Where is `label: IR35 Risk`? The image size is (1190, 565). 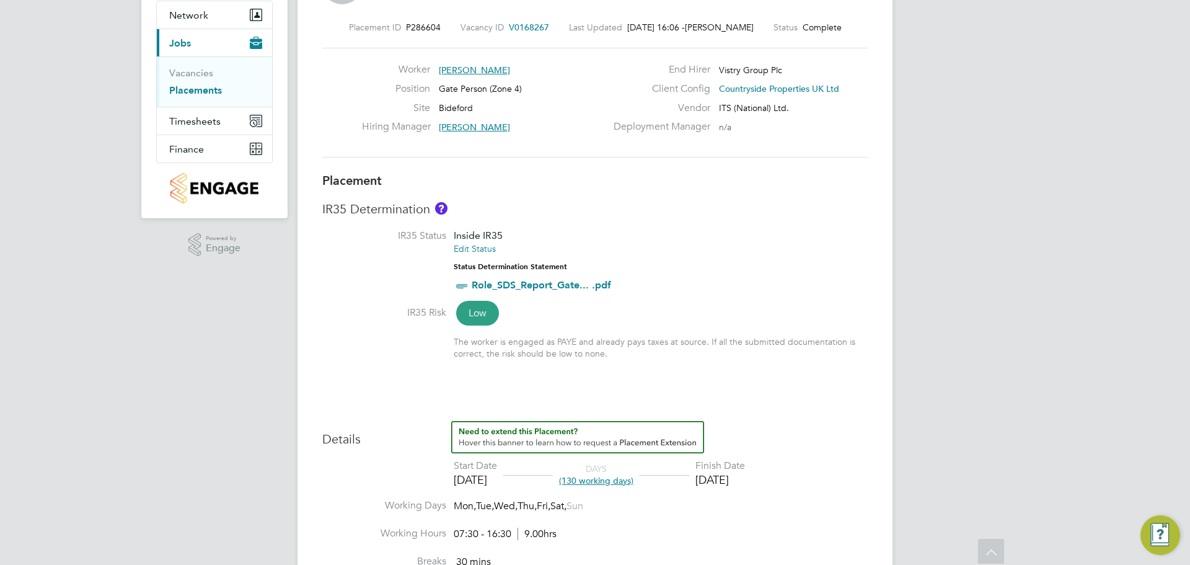
label: IR35 Risk is located at coordinates (384, 312).